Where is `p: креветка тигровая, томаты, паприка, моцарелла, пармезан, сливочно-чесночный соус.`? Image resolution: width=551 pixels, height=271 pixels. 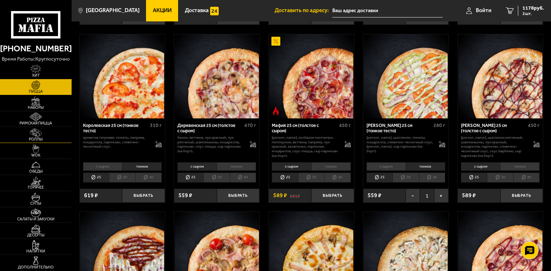 p: креветка тигровая, томаты, паприка, моцарелла, пармезан, сливочно-чесночный соус. is located at coordinates (116, 142).